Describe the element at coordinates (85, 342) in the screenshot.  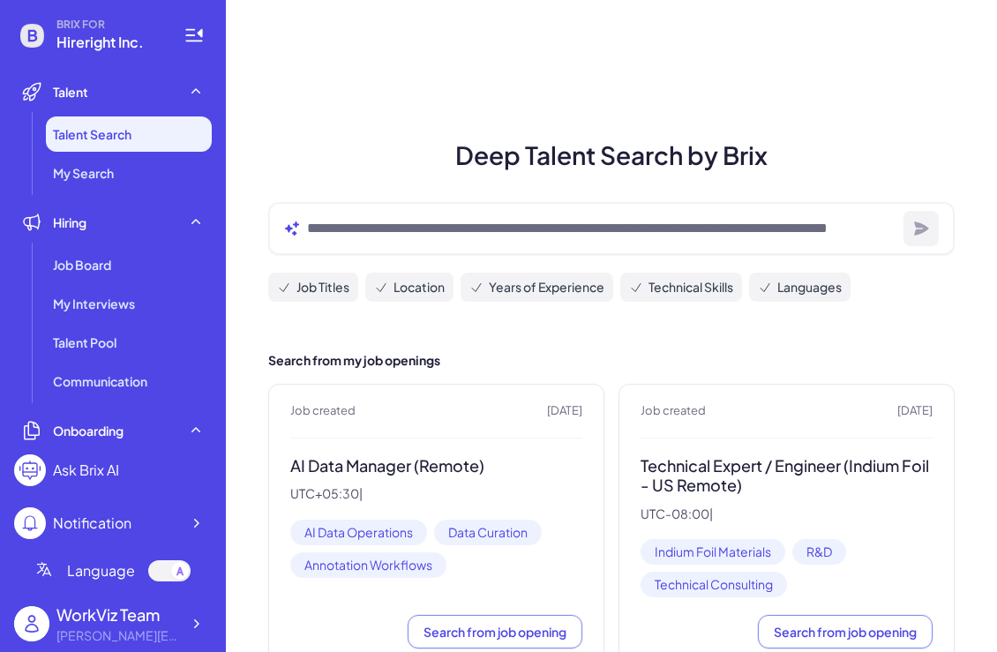
I see `span: Talent Pool` at that location.